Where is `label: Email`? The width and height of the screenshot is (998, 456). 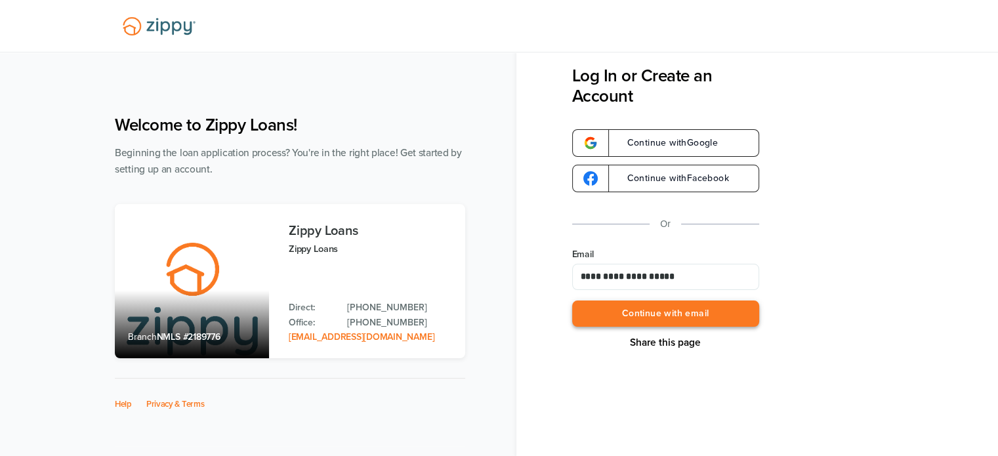 label: Email is located at coordinates (666, 255).